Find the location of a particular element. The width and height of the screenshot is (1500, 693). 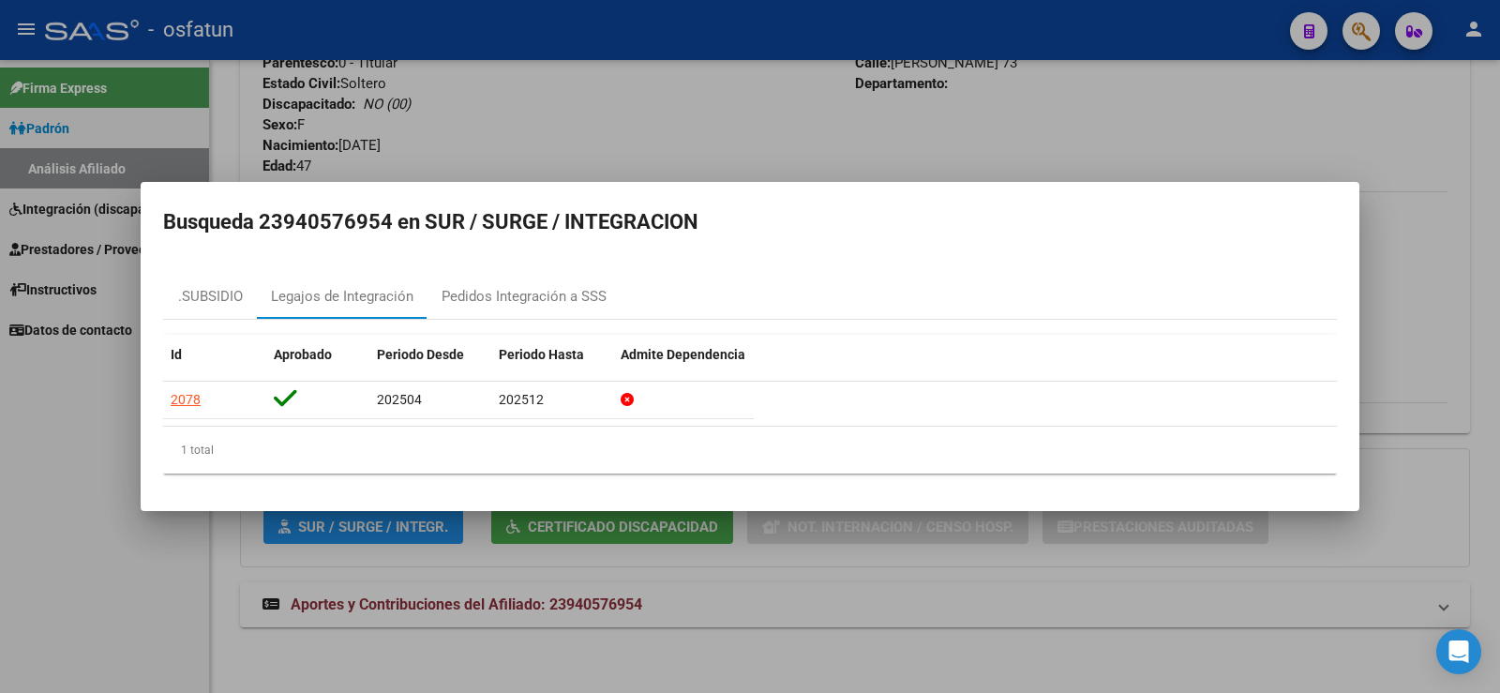

div: 1 total is located at coordinates (750, 450).